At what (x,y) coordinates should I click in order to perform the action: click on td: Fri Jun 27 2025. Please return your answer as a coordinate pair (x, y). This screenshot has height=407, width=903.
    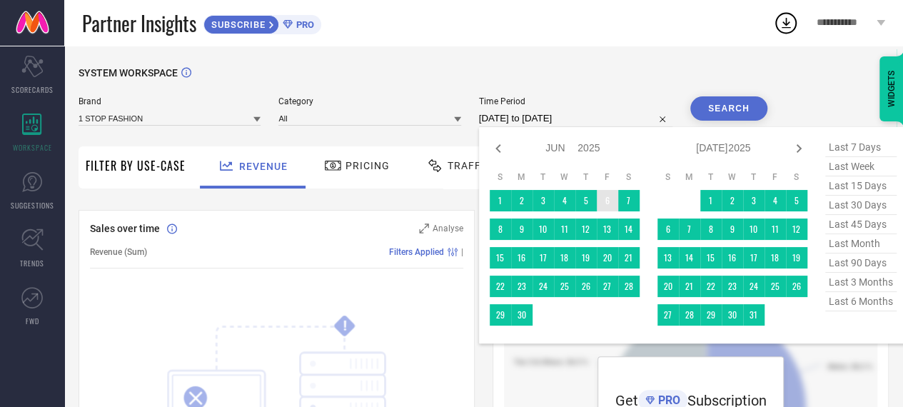
    Looking at the image, I should click on (607, 286).